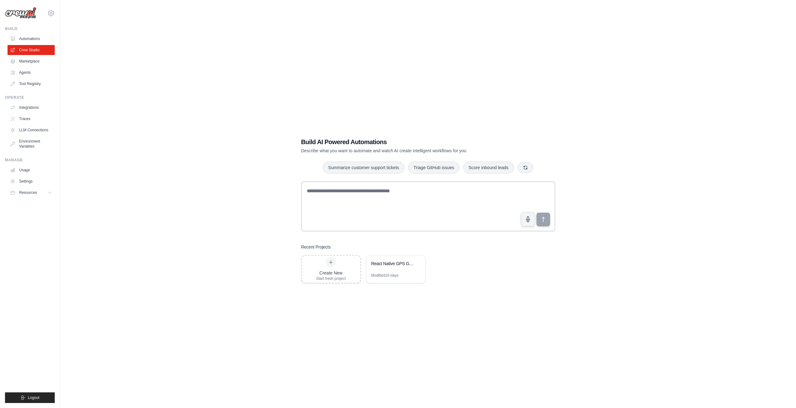  Describe the element at coordinates (406, 151) in the screenshot. I see `p: Describe what you want to automate and watch AI create intelligent workflows for you` at that location.